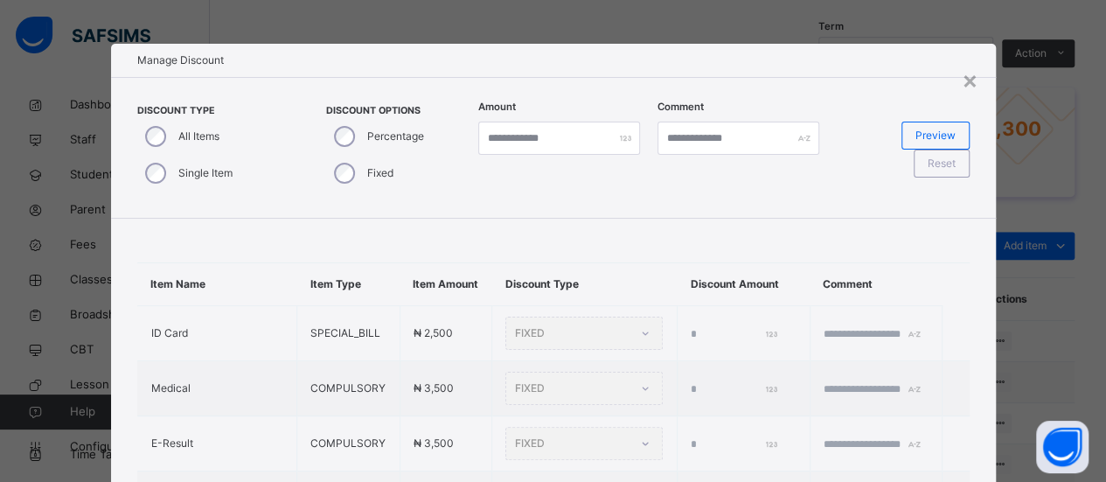 The width and height of the screenshot is (1106, 482). I want to click on th: Comment, so click(876, 284).